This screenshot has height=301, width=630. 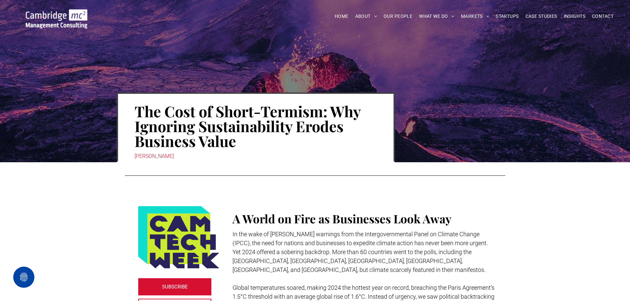 I want to click on a: OUR PEOPLE, so click(x=398, y=16).